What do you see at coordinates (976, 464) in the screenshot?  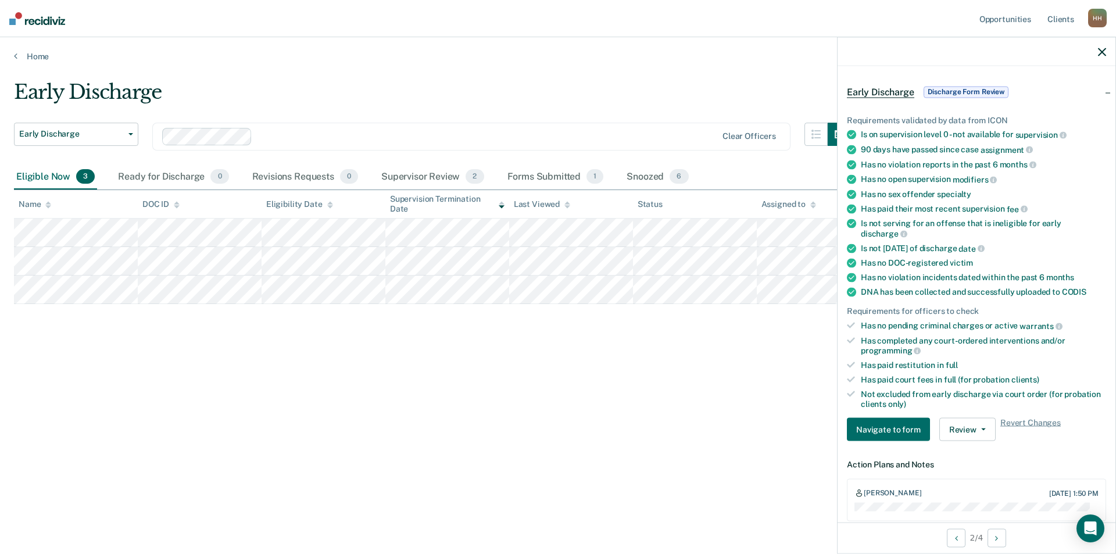 I see `dt: Action Plans and Notes` at bounding box center [976, 464].